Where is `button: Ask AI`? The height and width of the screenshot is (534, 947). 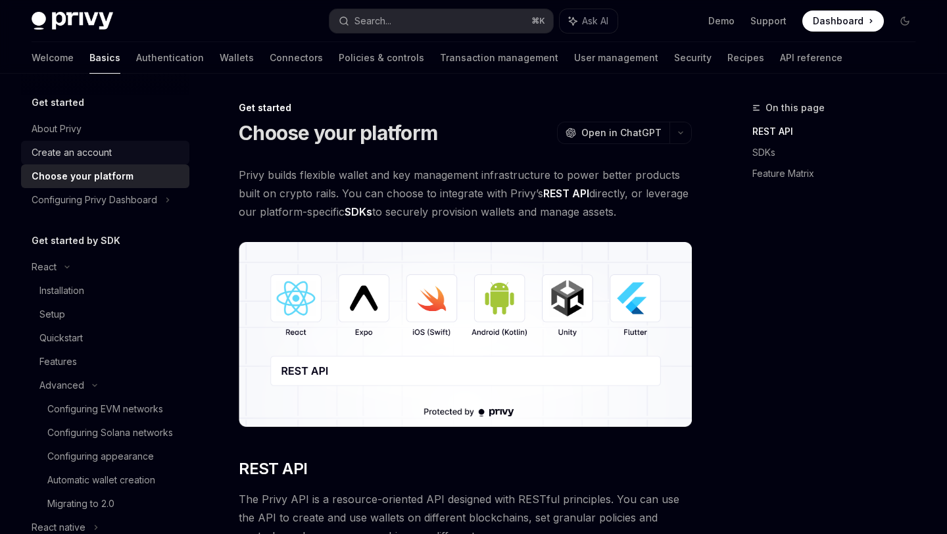 button: Ask AI is located at coordinates (588, 21).